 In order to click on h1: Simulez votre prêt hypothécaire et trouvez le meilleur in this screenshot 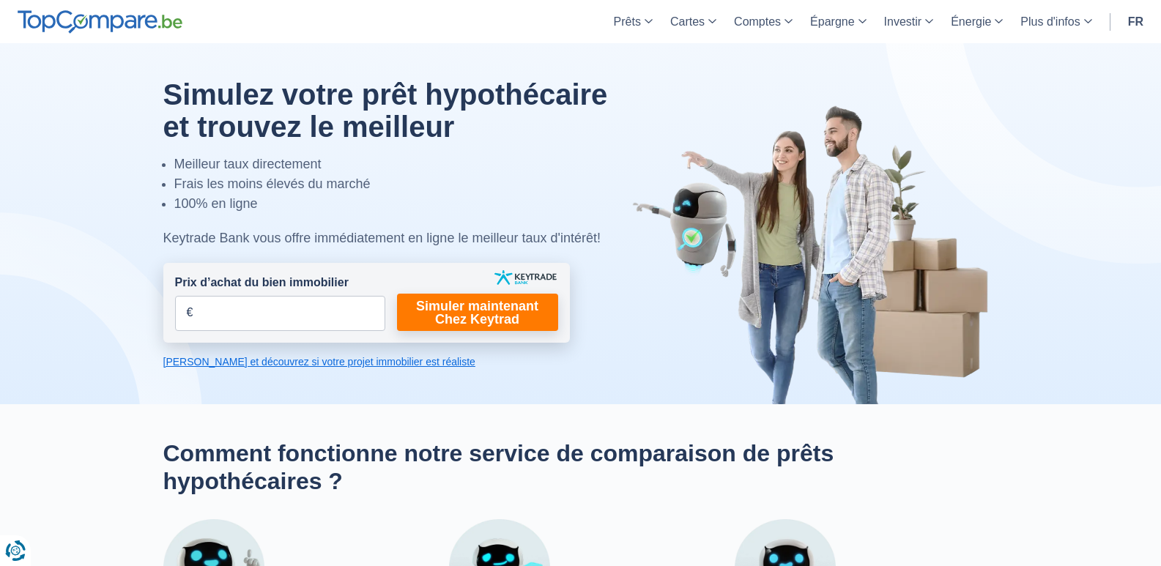, I will do `click(402, 111)`.